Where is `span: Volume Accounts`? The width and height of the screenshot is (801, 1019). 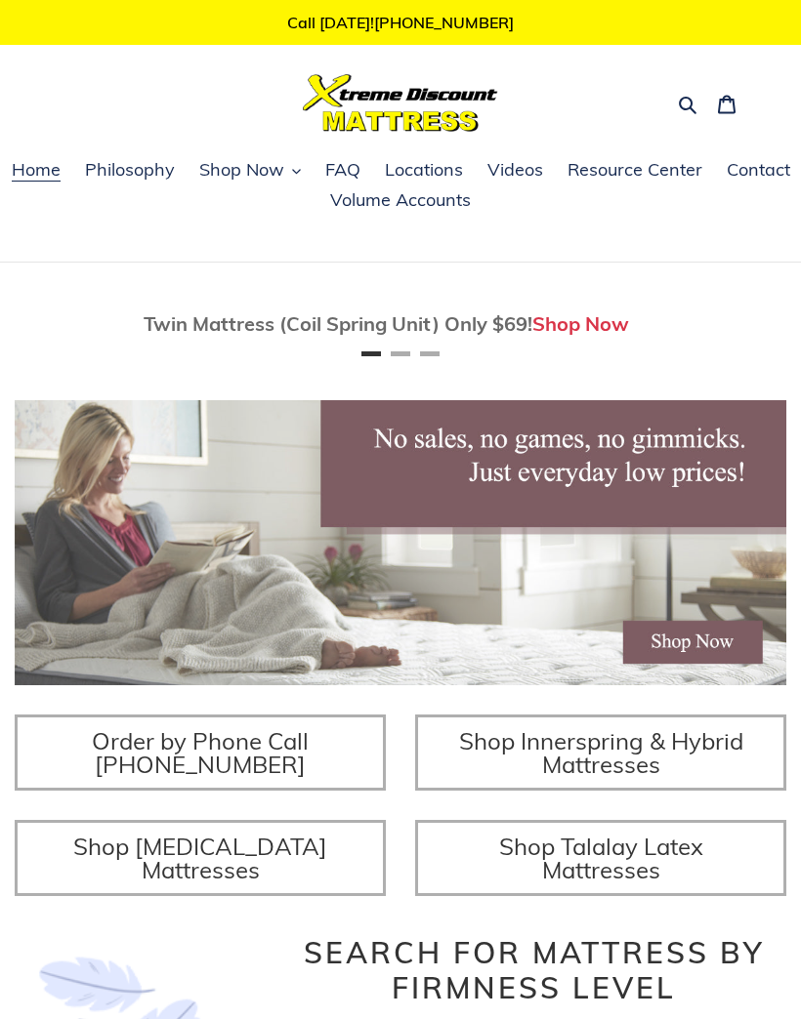
span: Volume Accounts is located at coordinates (400, 200).